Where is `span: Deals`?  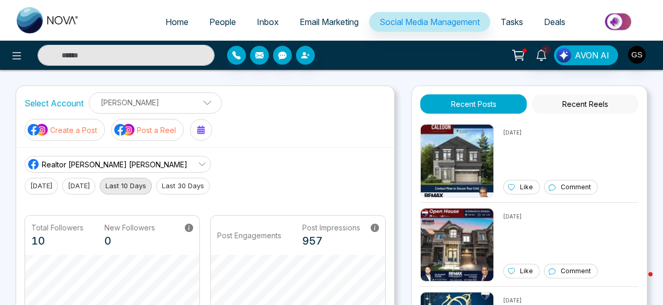
span: Deals is located at coordinates (554, 22).